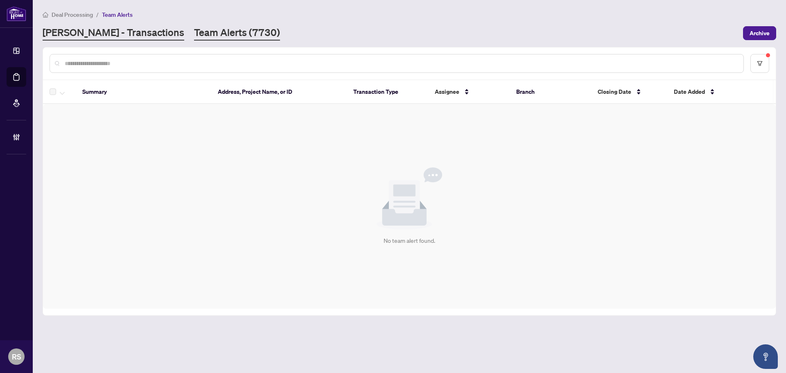 This screenshot has height=373, width=786. What do you see at coordinates (760, 63) in the screenshot?
I see `span: filter` at bounding box center [760, 63].